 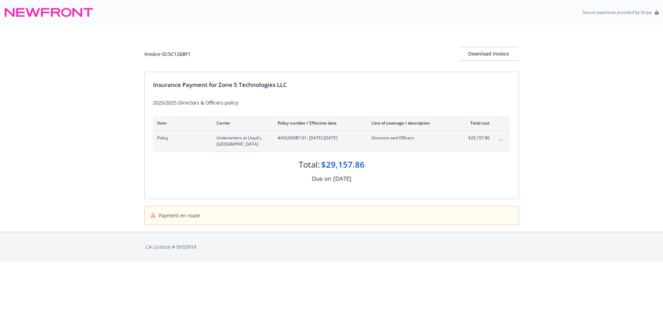 What do you see at coordinates (477, 123) in the screenshot?
I see `div: Total cost` at bounding box center [477, 123].